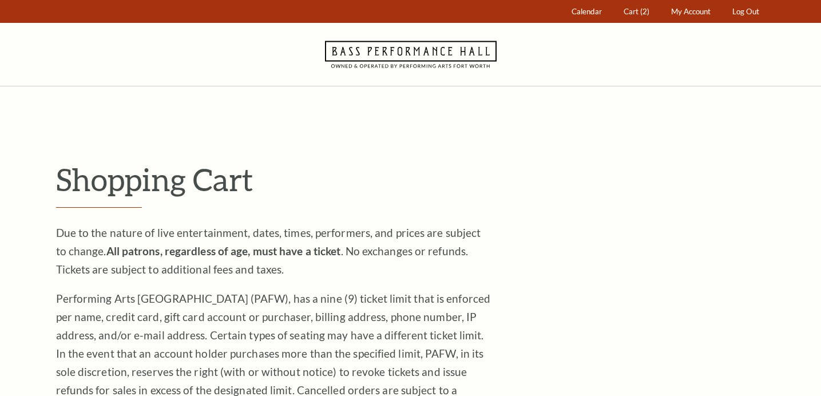 Image resolution: width=821 pixels, height=396 pixels. What do you see at coordinates (224, 251) in the screenshot?
I see `strong: All patrons, regardless of age, must have a ticket` at bounding box center [224, 251].